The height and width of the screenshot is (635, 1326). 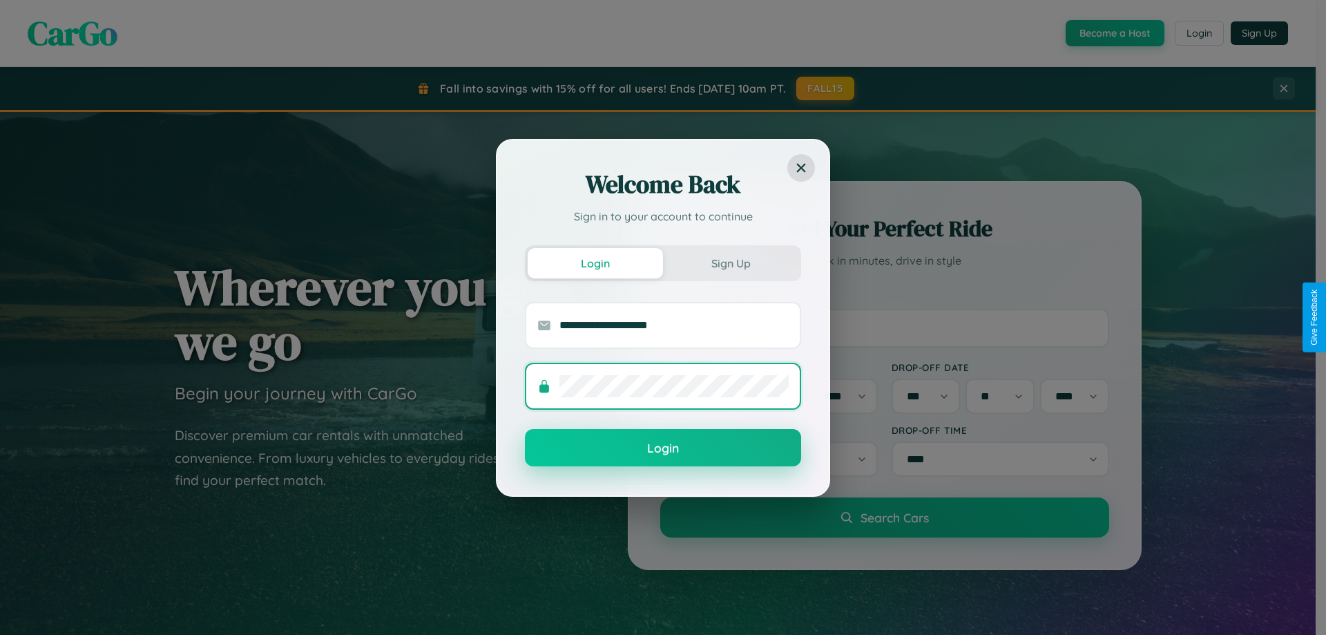 I want to click on h2: Welcome Back, so click(x=663, y=184).